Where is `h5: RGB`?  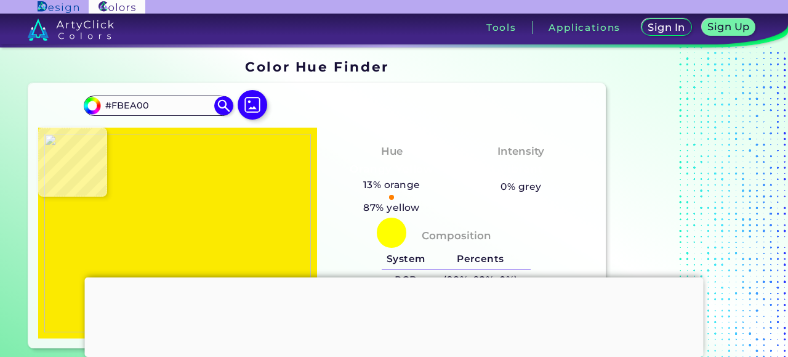
h5: RGB is located at coordinates (406, 280).